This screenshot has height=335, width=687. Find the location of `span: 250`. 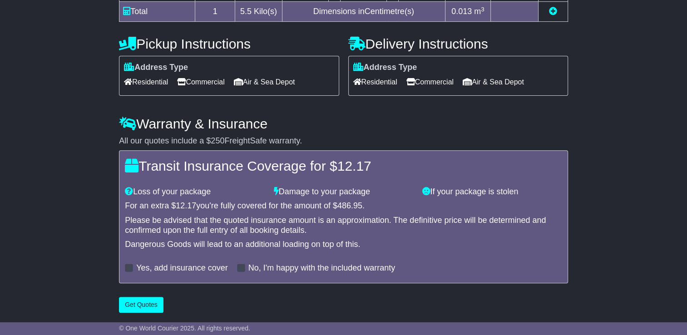

span: 250 is located at coordinates (217, 141).